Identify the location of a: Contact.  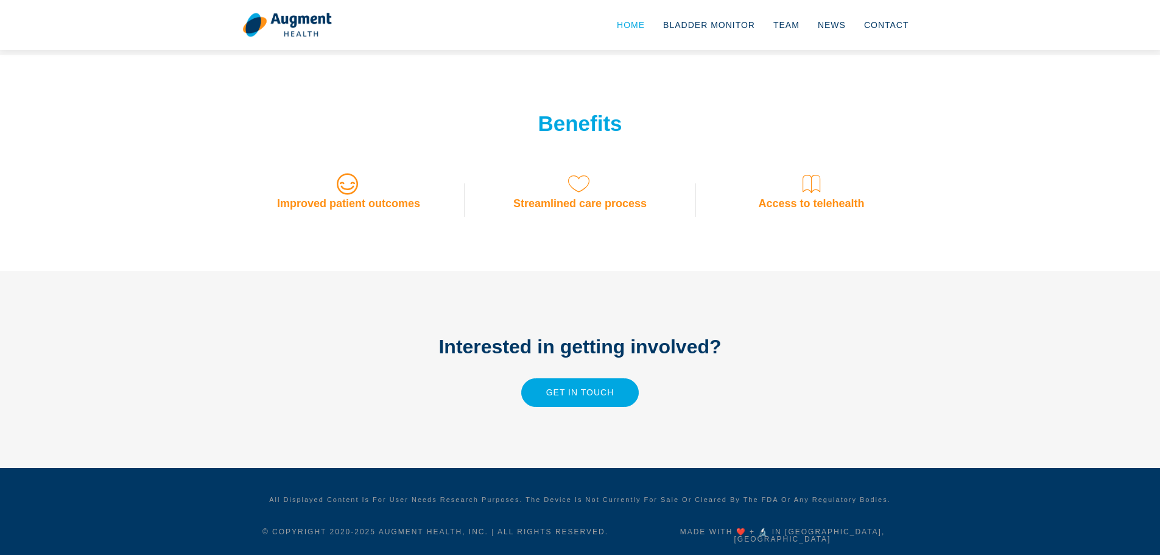
(887, 25).